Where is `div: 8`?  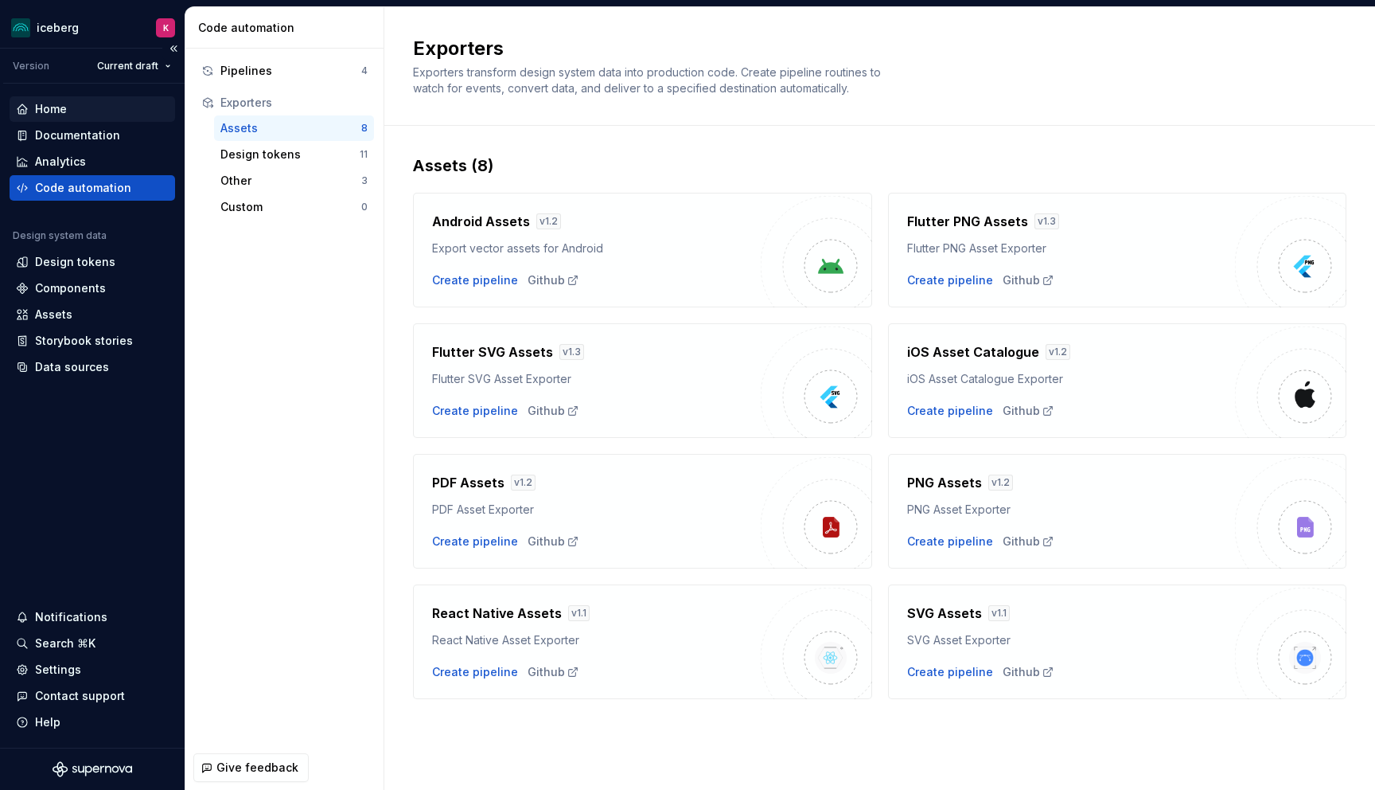
div: 8 is located at coordinates (365, 128).